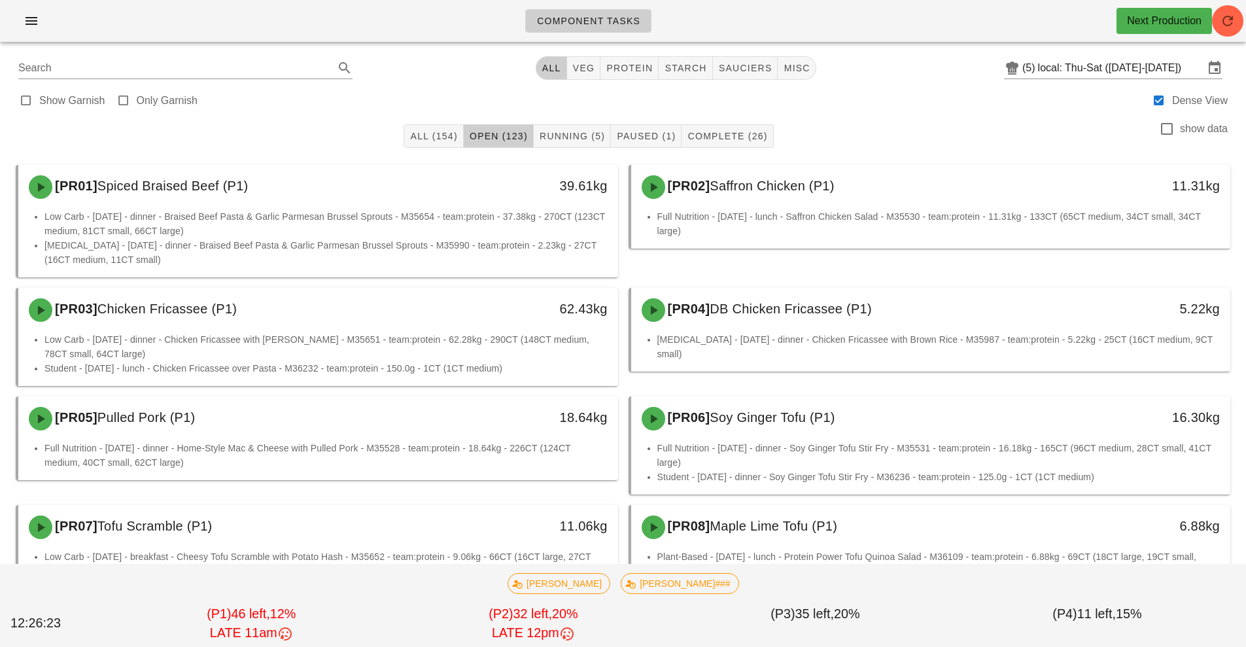 This screenshot has height=647, width=1246. Describe the element at coordinates (773, 526) in the screenshot. I see `span: Maple Lime Tofu (P1)` at that location.